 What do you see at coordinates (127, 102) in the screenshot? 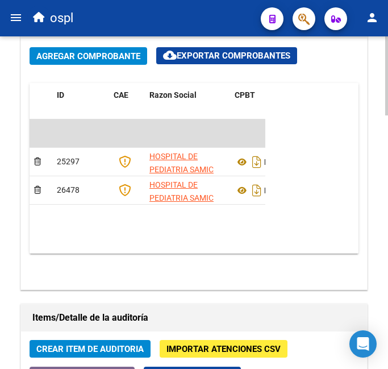
I see `datatable-header-cell: CAE` at bounding box center [127, 102].